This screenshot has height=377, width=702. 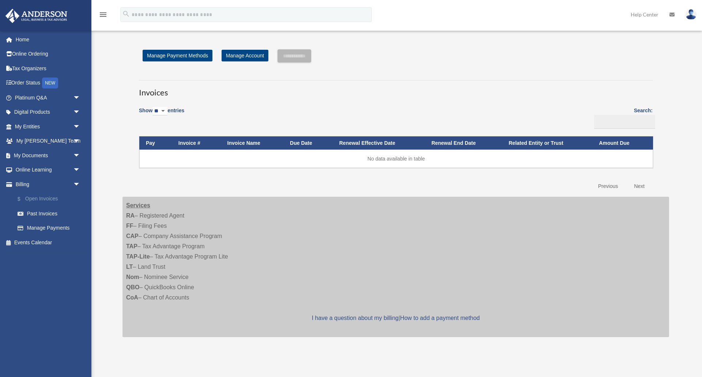 I want to click on strong: CAP, so click(x=132, y=236).